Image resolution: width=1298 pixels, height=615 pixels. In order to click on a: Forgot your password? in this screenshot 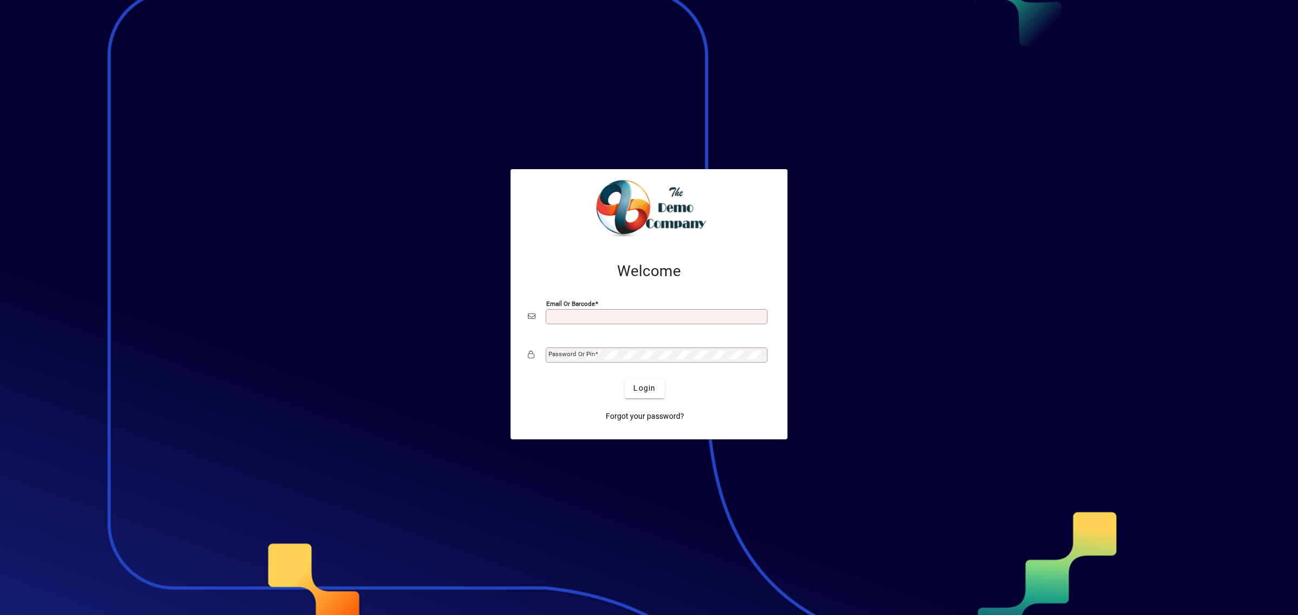, I will do `click(645, 417)`.